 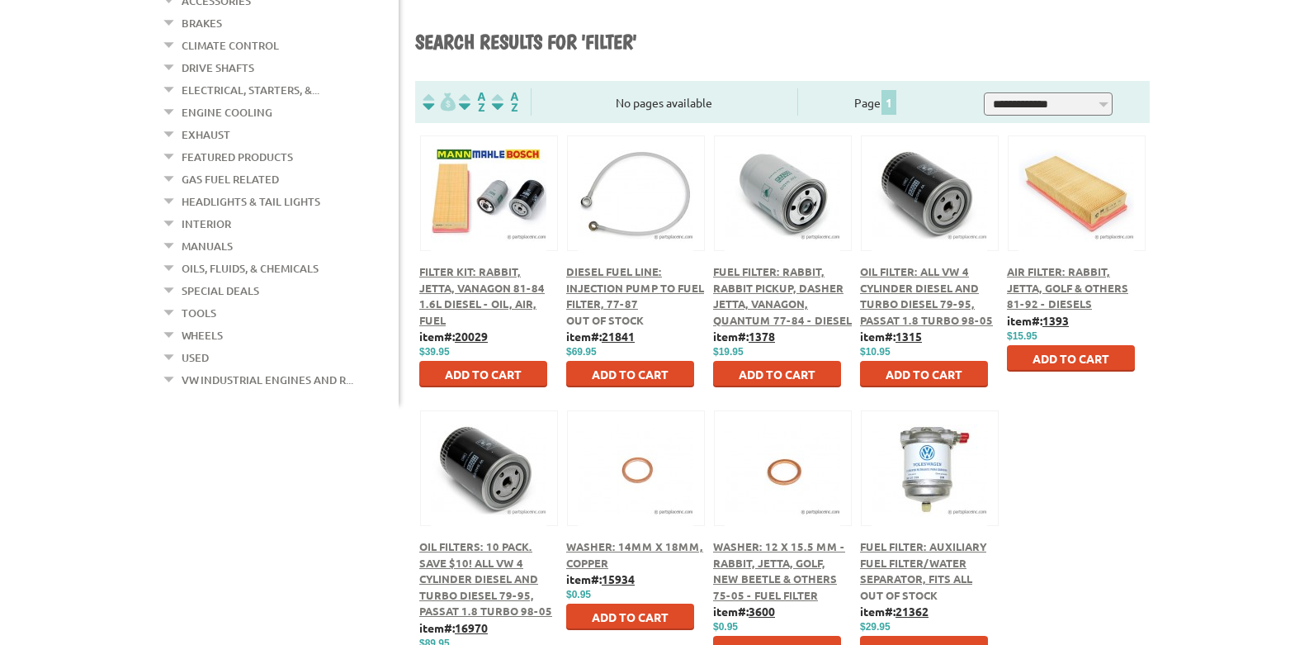 I want to click on span: 1, so click(x=889, y=102).